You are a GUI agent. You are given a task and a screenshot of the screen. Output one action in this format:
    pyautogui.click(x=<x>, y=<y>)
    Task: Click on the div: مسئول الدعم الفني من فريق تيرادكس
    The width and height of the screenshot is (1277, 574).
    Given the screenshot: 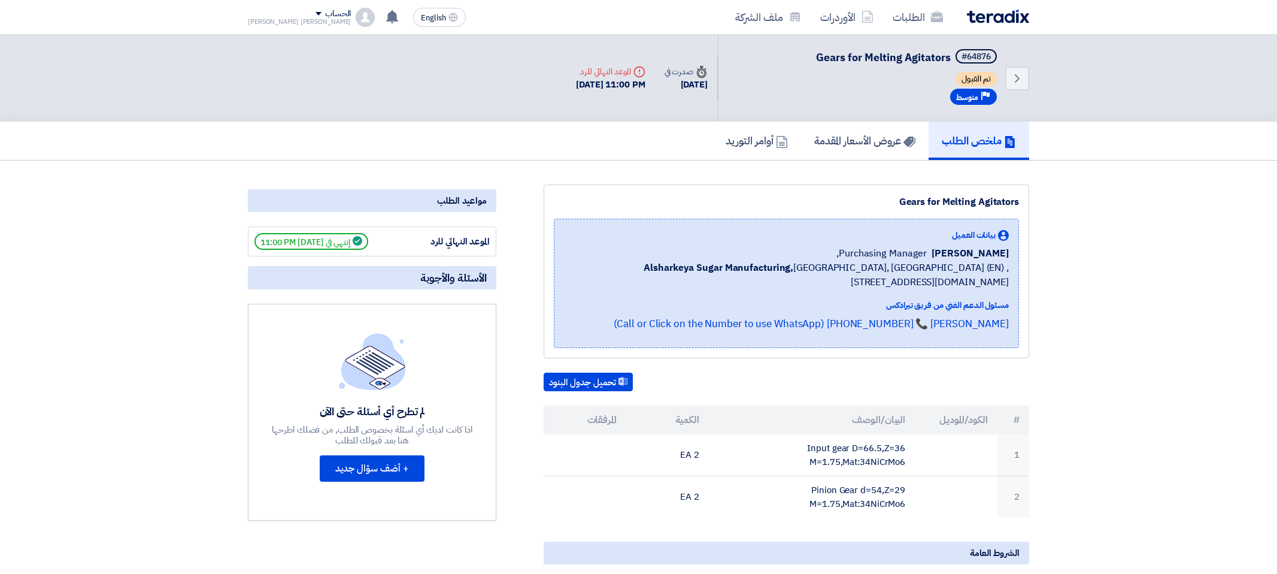 What is the action you would take?
    pyautogui.click(x=786, y=305)
    